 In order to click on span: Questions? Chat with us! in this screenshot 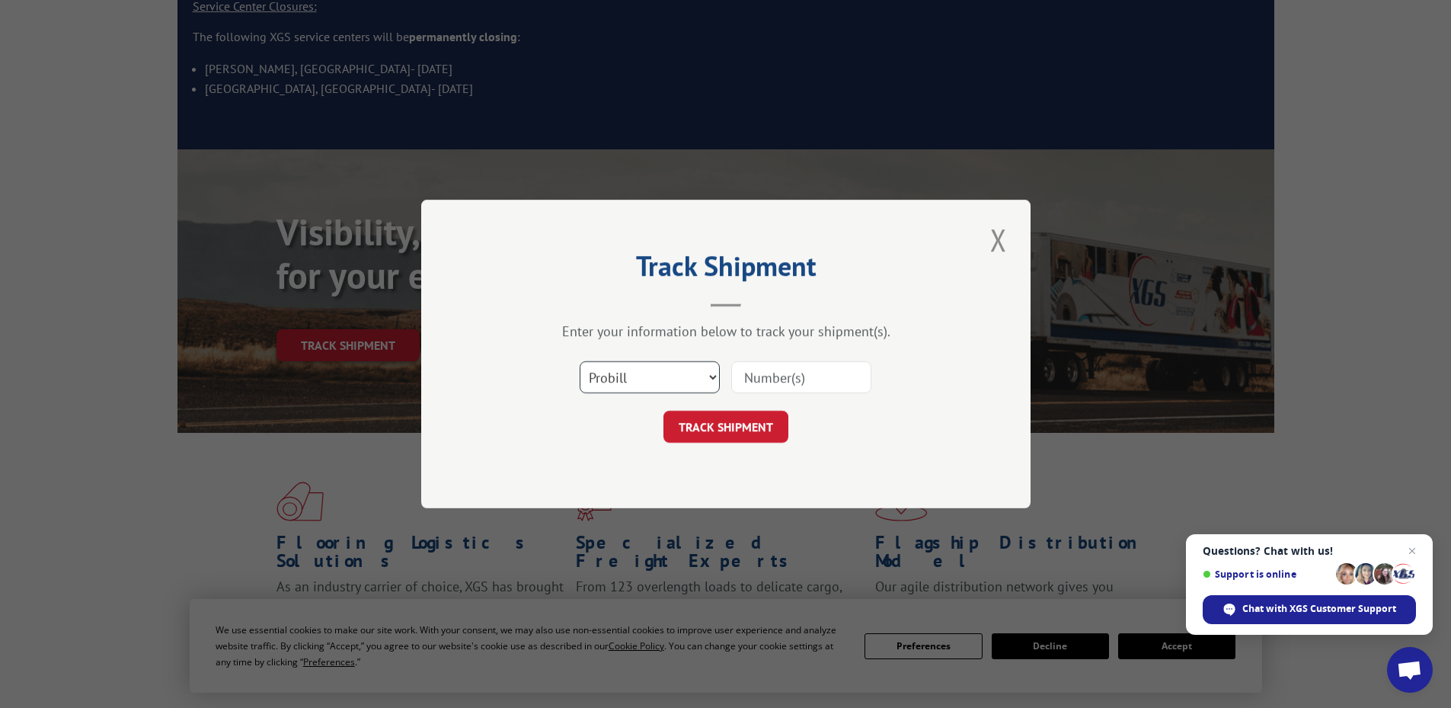, I will do `click(1309, 551)`.